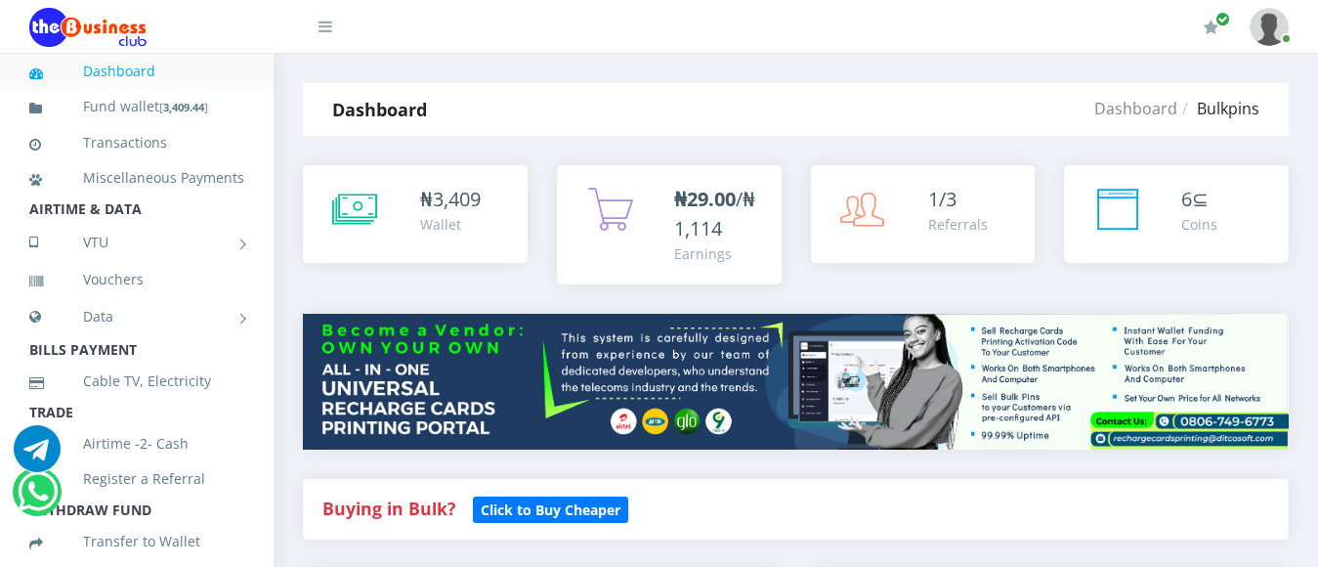  I want to click on a: Fund wallet[3,409.44], so click(137, 106).